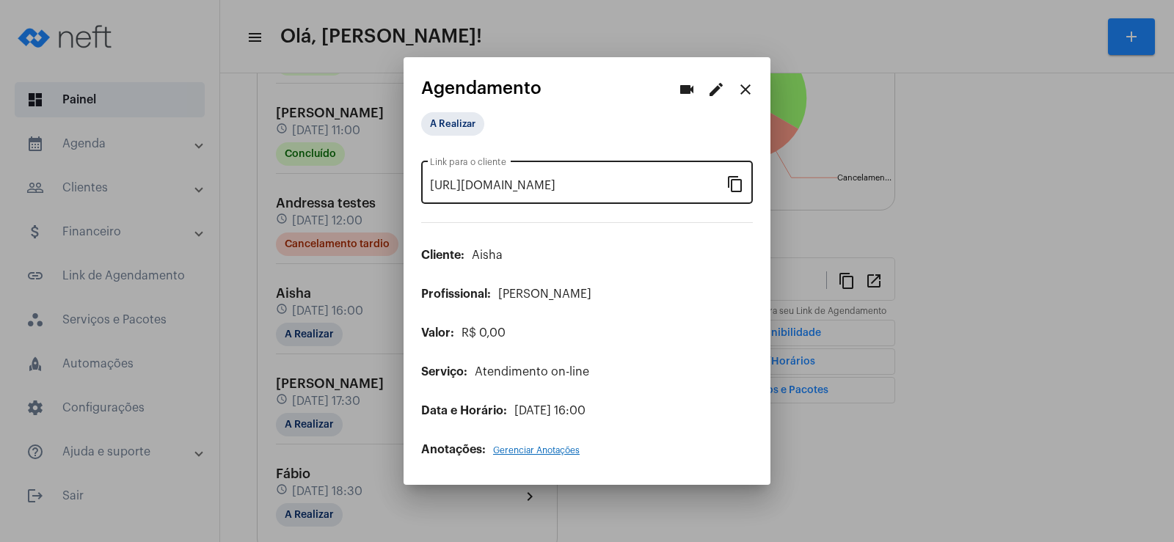  Describe the element at coordinates (578, 186) in the screenshot. I see `input: Link` at that location.